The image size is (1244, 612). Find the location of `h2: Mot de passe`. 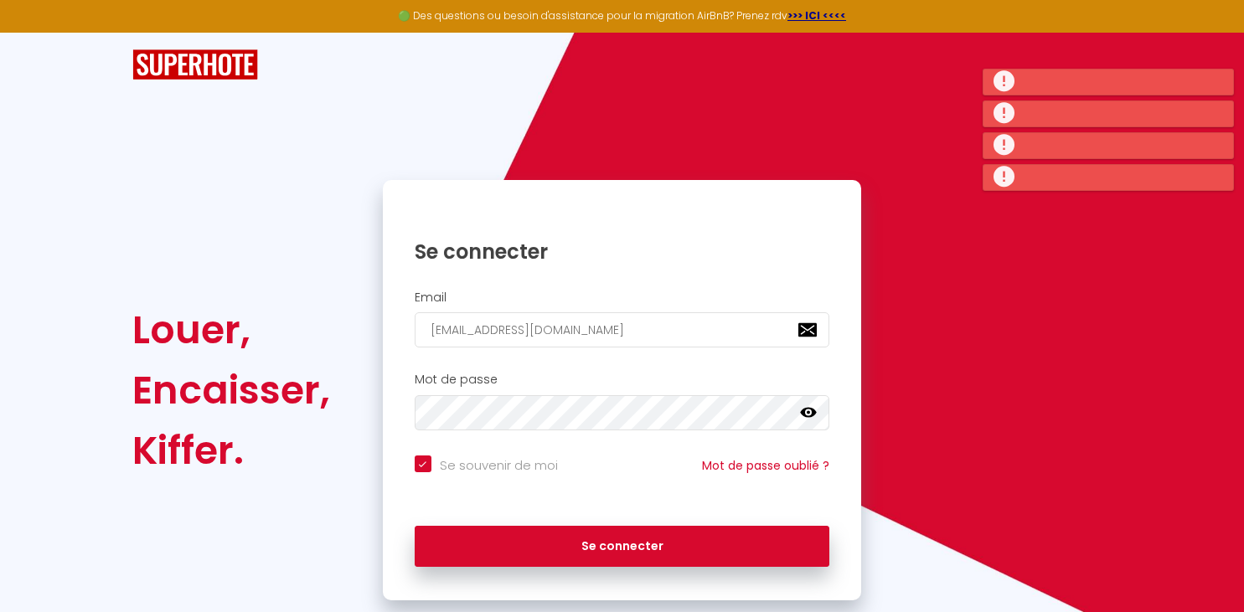

h2: Mot de passe is located at coordinates (623, 380).